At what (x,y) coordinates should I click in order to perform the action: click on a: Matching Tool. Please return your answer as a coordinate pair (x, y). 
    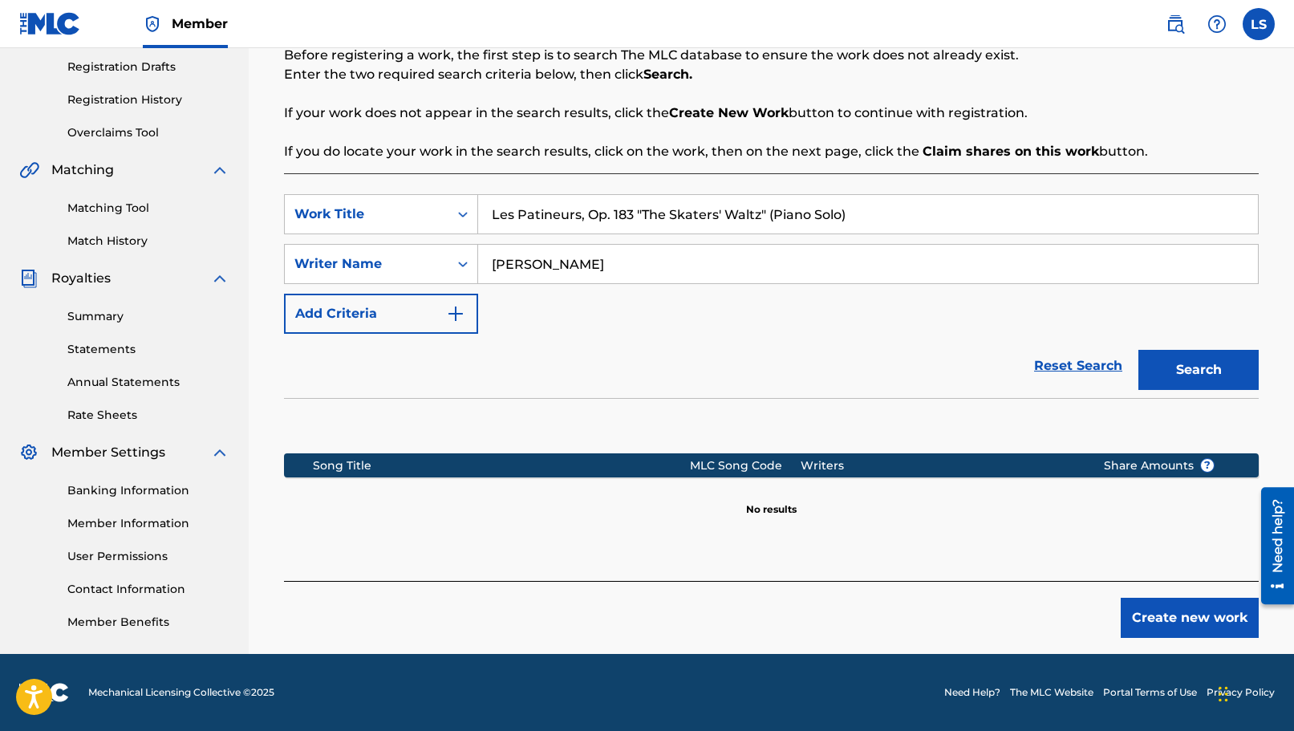
    Looking at the image, I should click on (148, 208).